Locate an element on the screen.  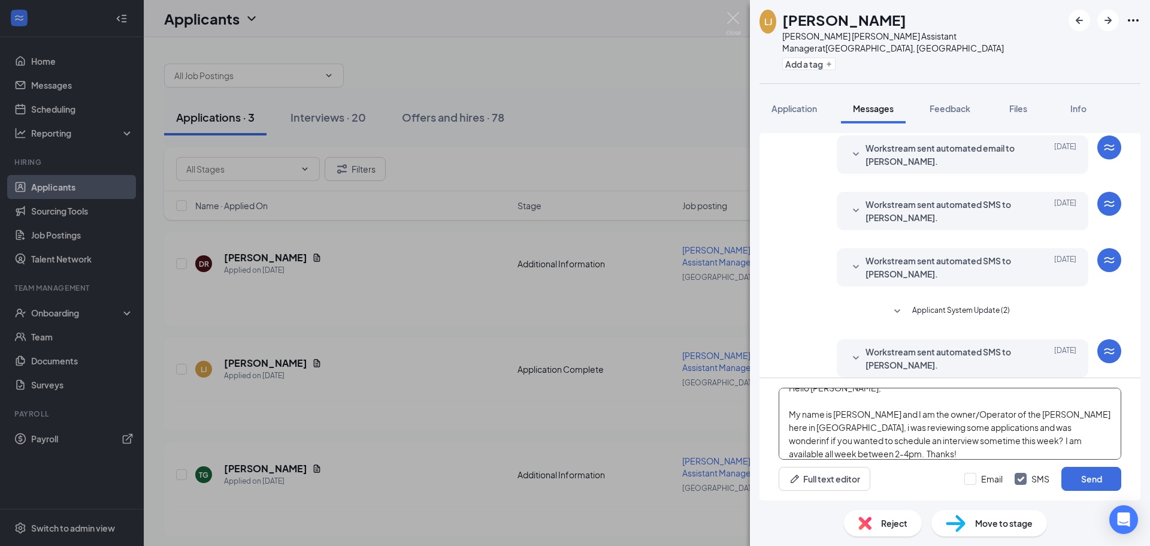
span: Files is located at coordinates (1018, 108).